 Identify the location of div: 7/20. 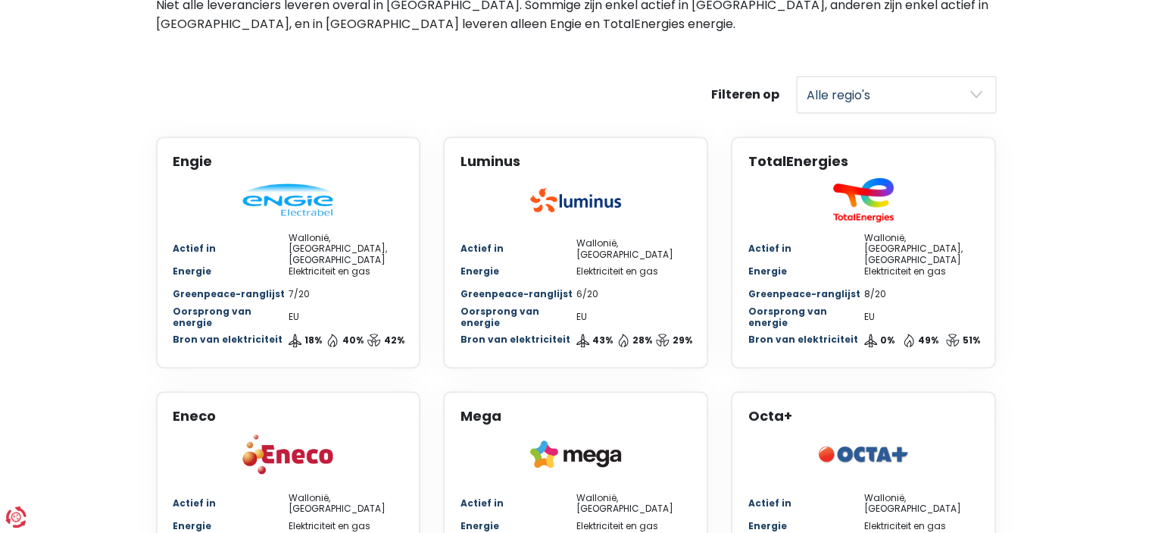
(345, 294).